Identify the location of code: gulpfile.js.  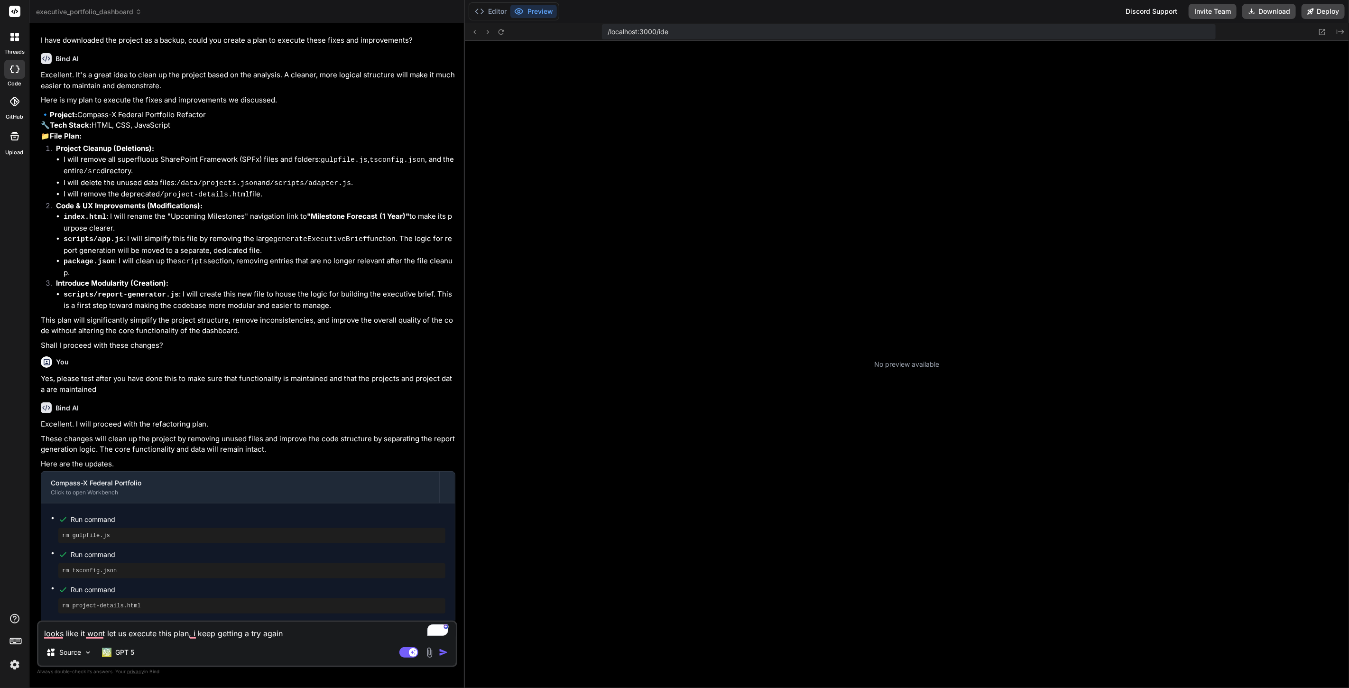
(344, 160).